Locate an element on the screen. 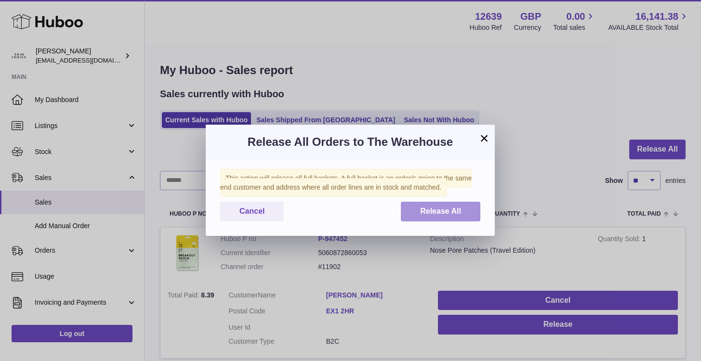  span: This action will release all full baskets. A full basket is an order/s going to the same end cust... is located at coordinates (346, 183).